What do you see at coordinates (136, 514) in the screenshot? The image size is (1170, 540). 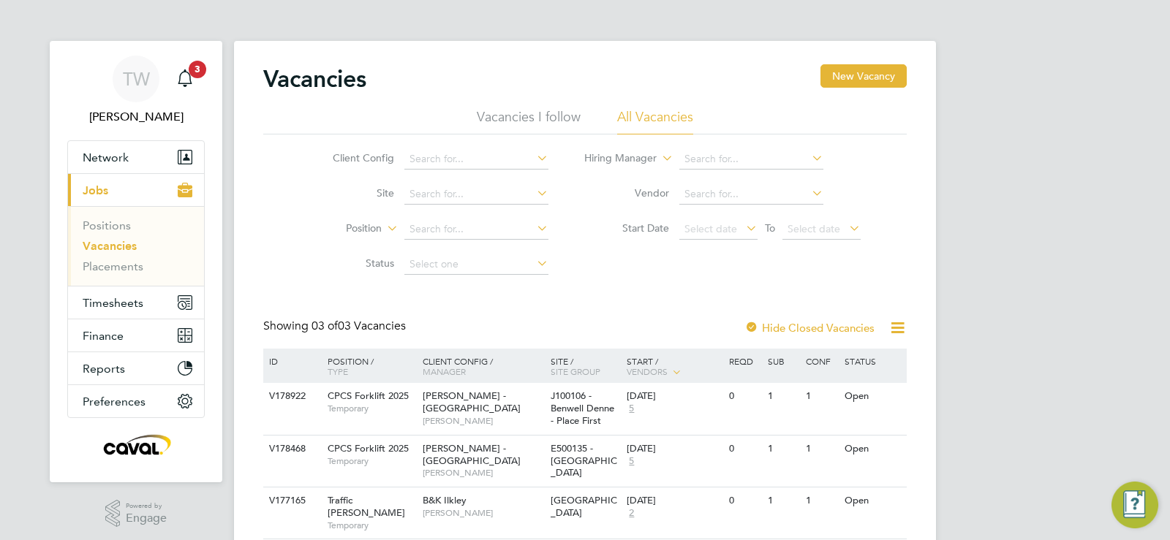 I see `a: Powered byEngage` at bounding box center [136, 514].